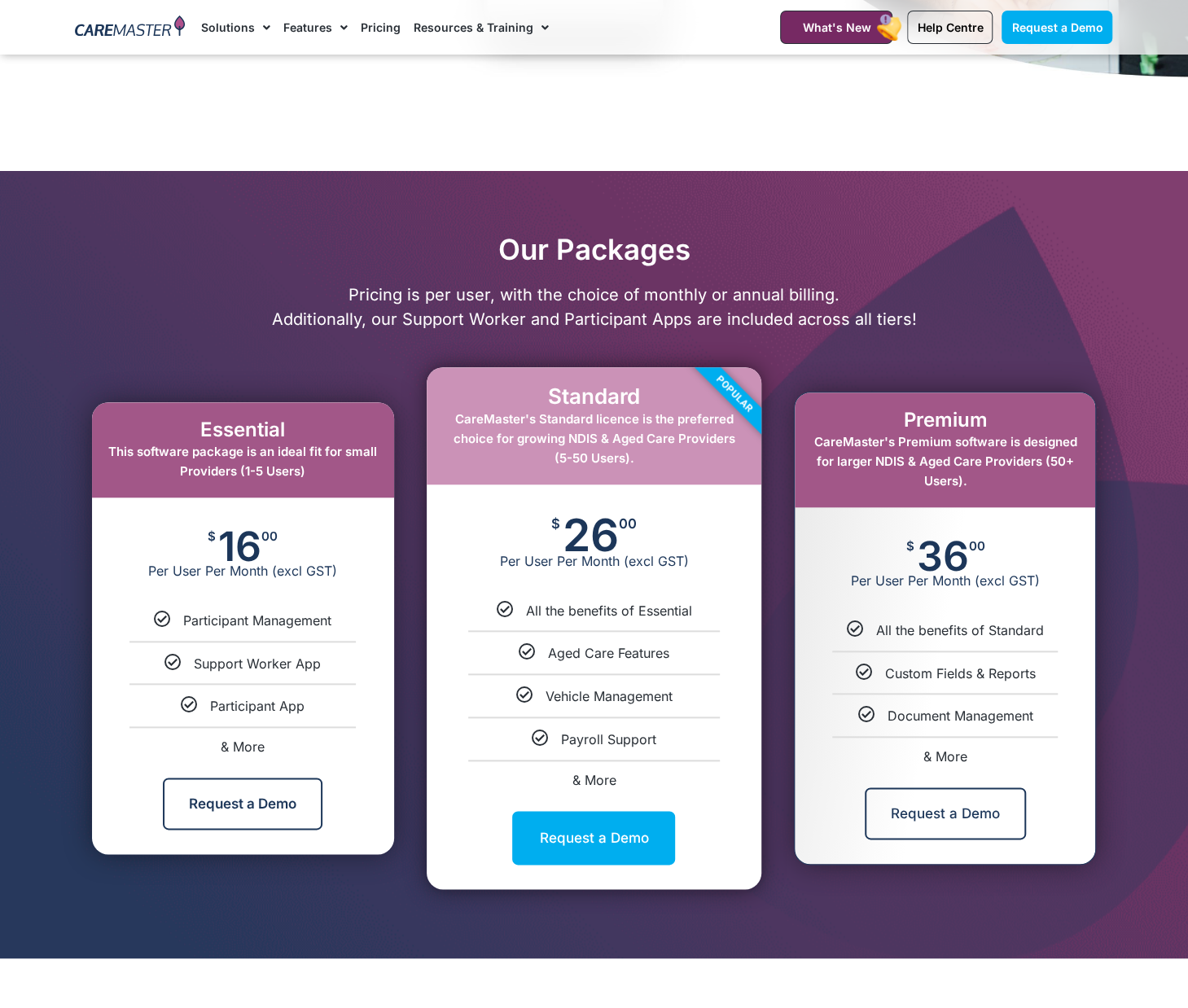 The image size is (1188, 1008). I want to click on div: Popular, so click(735, 394).